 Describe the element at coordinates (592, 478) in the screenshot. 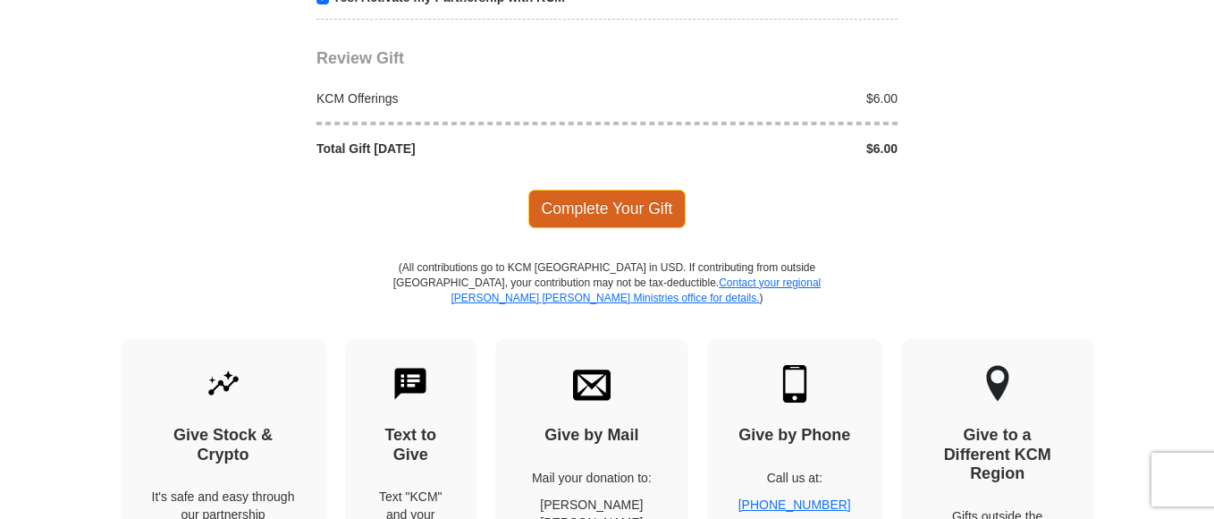

I see `p: Mail your donation to:` at that location.